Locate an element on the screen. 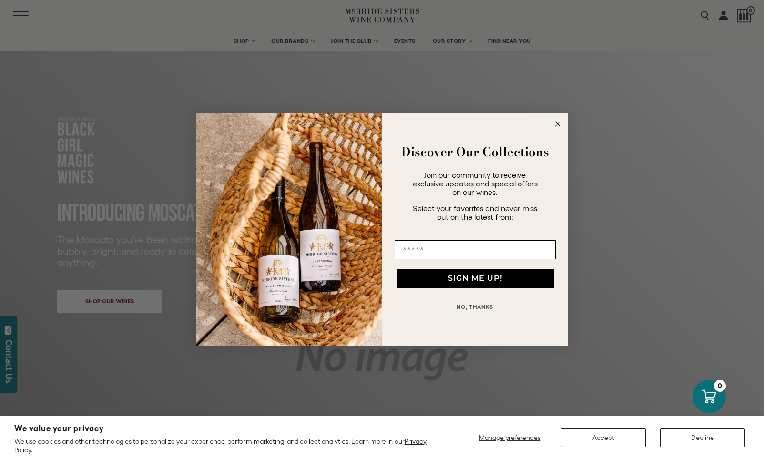  button: SIGN ME UP! is located at coordinates (475, 278).